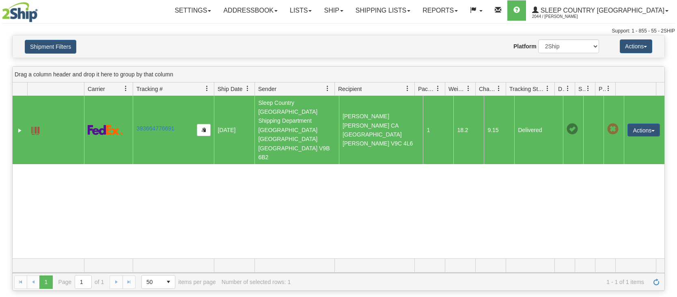 This screenshot has width=677, height=297. Describe the element at coordinates (562, 89) in the screenshot. I see `span: Delivery Status` at that location.